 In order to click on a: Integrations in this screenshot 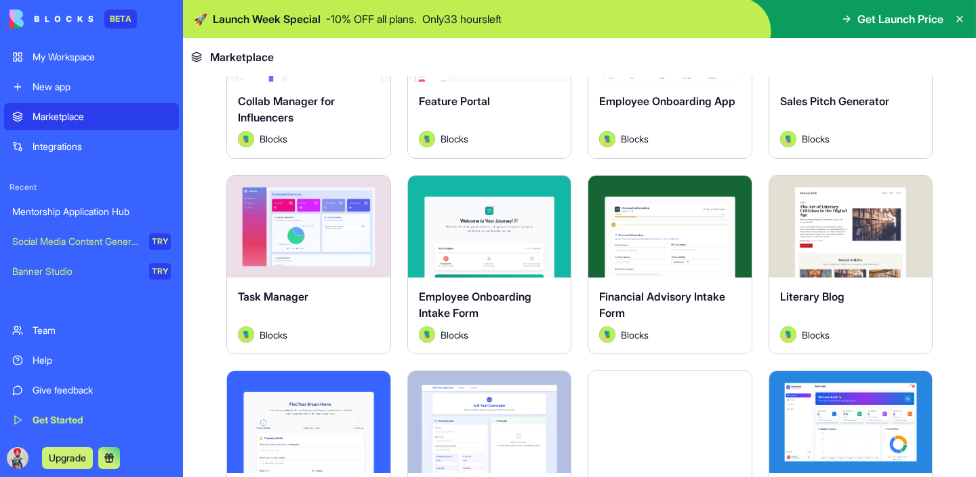, I will do `click(92, 146)`.